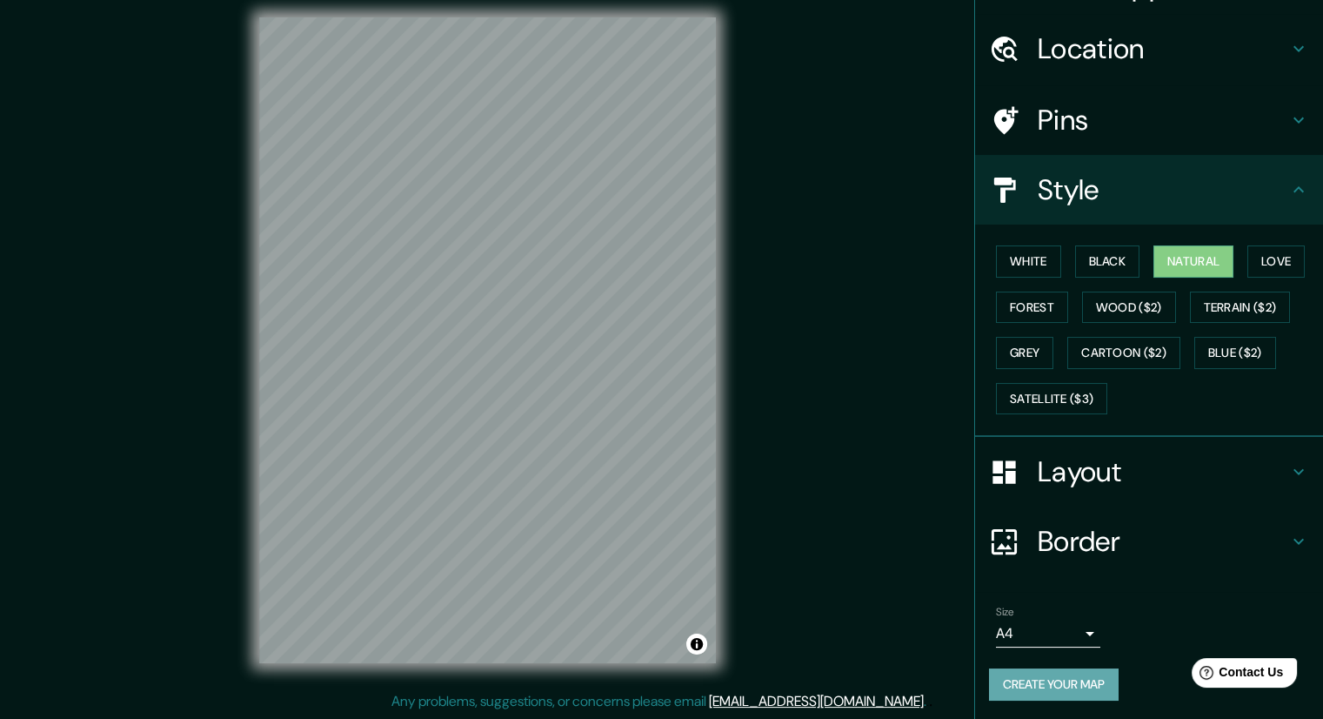 Image resolution: width=1323 pixels, height=719 pixels. Describe the element at coordinates (1235, 352) in the screenshot. I see `button: Blue ($2)` at that location.